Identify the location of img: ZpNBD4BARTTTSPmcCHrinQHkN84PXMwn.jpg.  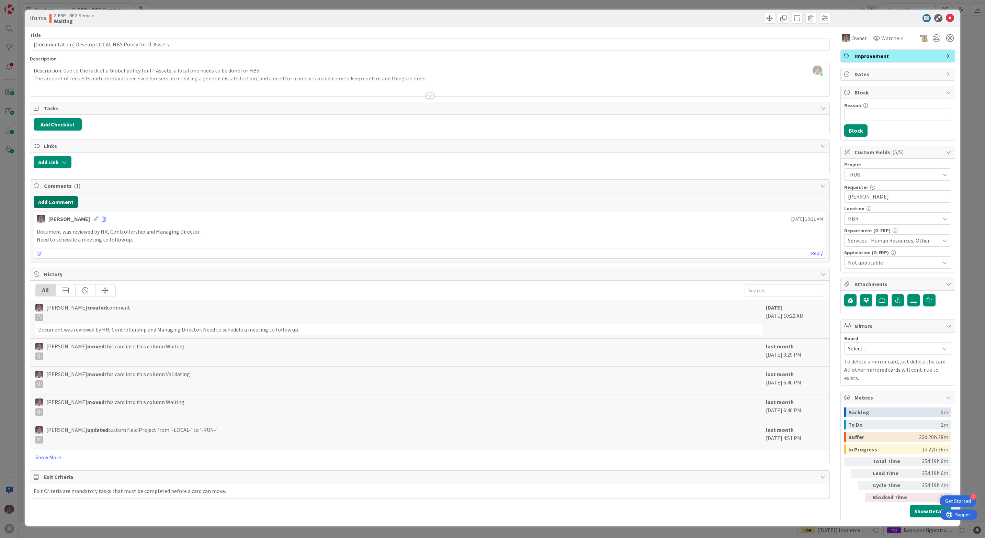
(818, 70).